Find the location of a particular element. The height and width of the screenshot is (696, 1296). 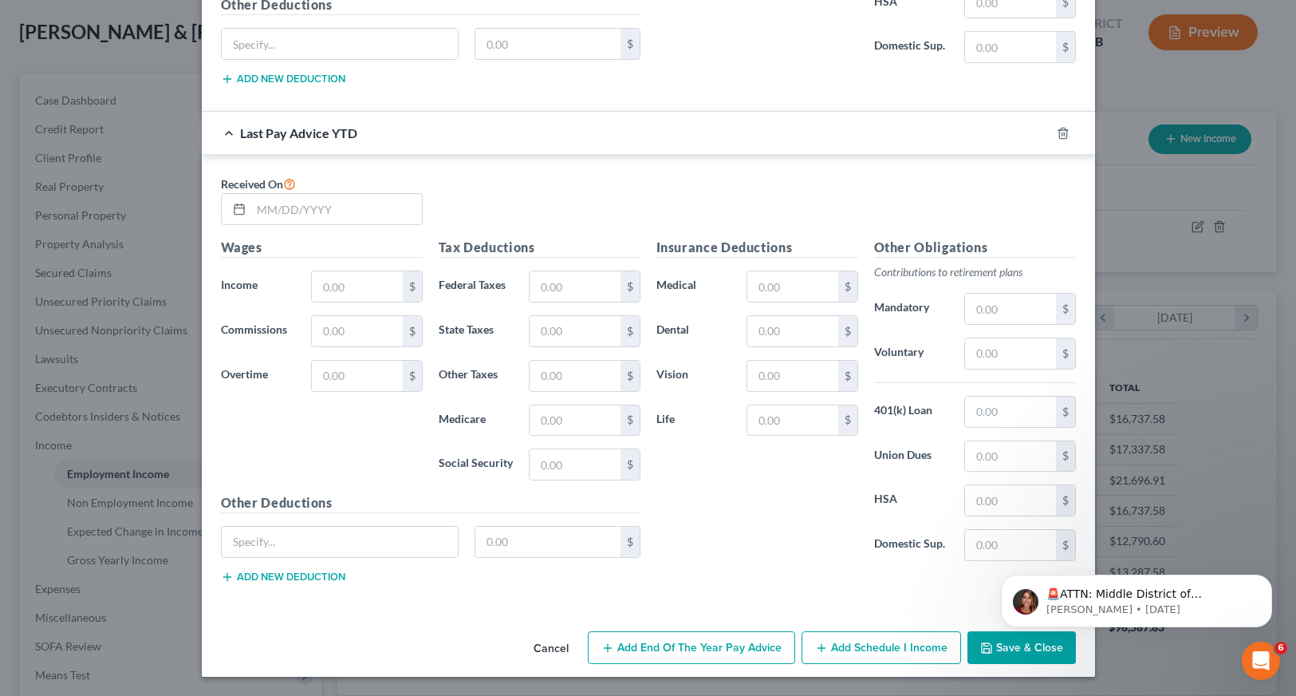

p: Contributions to retirement plans is located at coordinates (975, 272).